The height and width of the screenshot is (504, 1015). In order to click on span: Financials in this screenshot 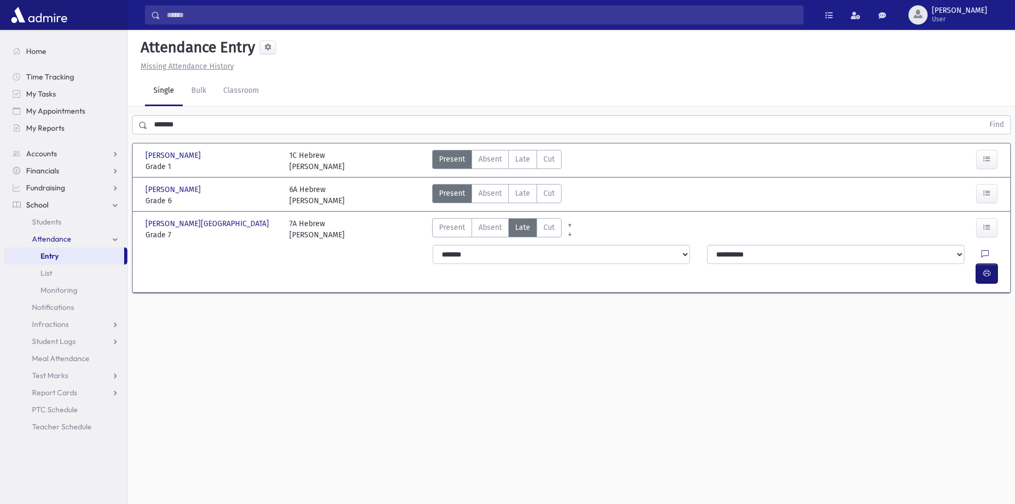, I will do `click(43, 171)`.